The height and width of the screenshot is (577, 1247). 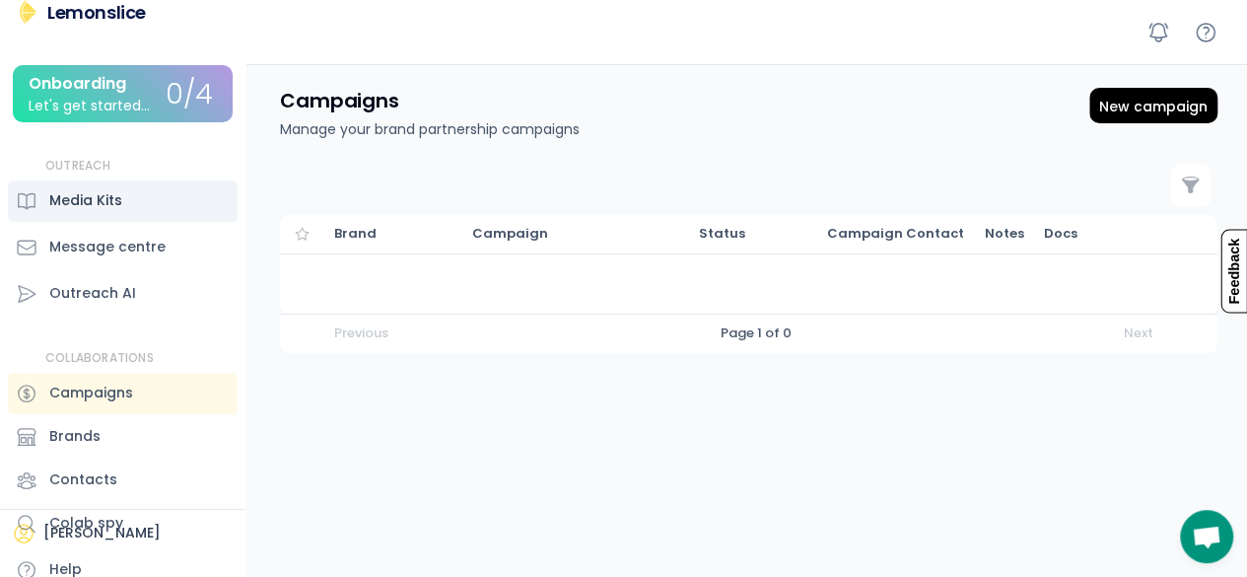 I want to click on div: Open chat, so click(x=1206, y=536).